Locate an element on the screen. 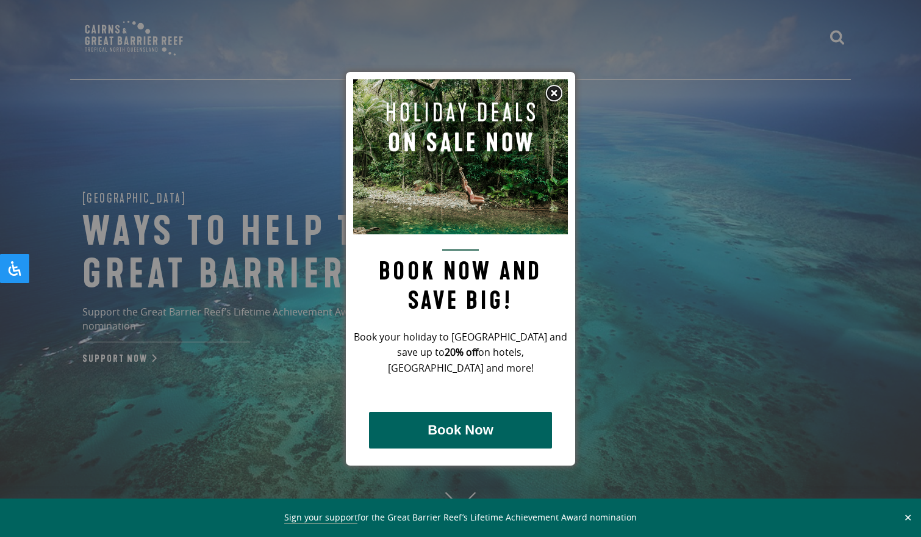  img: Pop up image for Holiday Packages is located at coordinates (460, 157).